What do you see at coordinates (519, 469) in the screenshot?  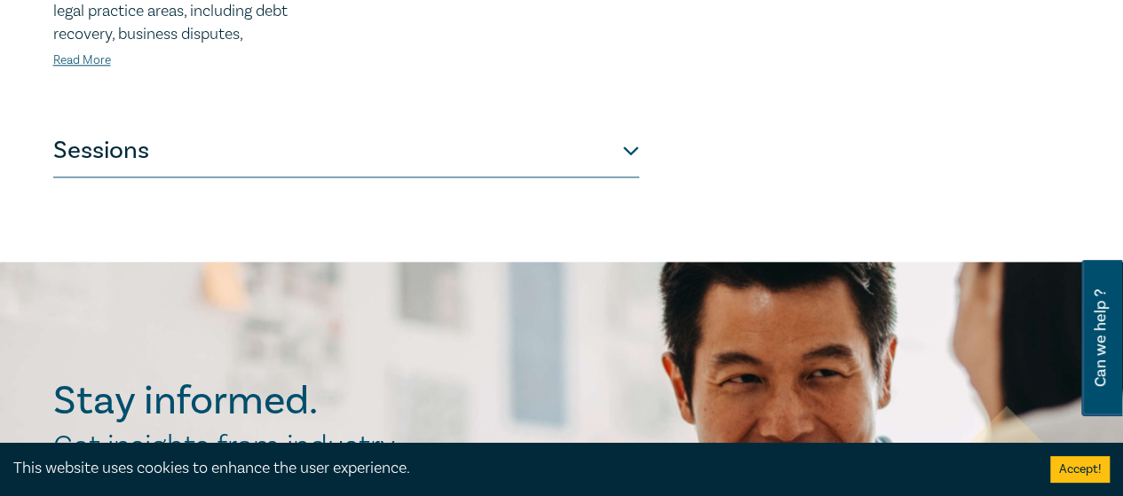 I see `div: This website uses cookies to enhance the user experience.` at bounding box center [519, 469].